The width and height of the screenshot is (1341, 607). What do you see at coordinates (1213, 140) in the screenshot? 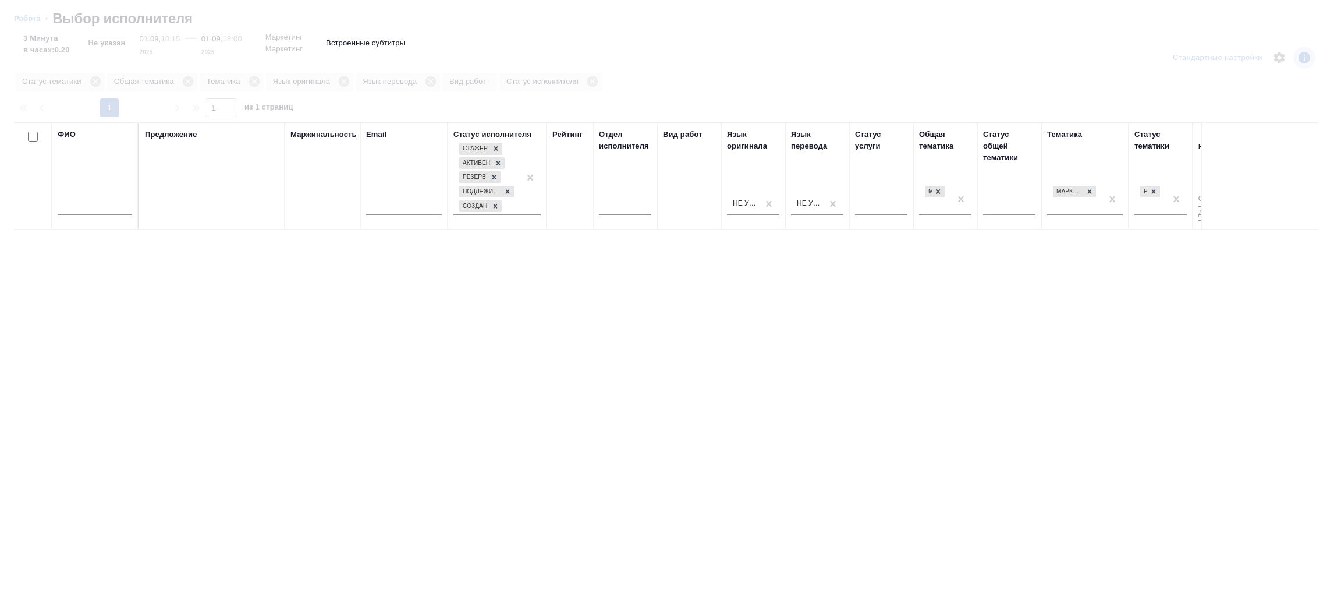
I see `div: Кол-во начисл.` at bounding box center [1213, 140].